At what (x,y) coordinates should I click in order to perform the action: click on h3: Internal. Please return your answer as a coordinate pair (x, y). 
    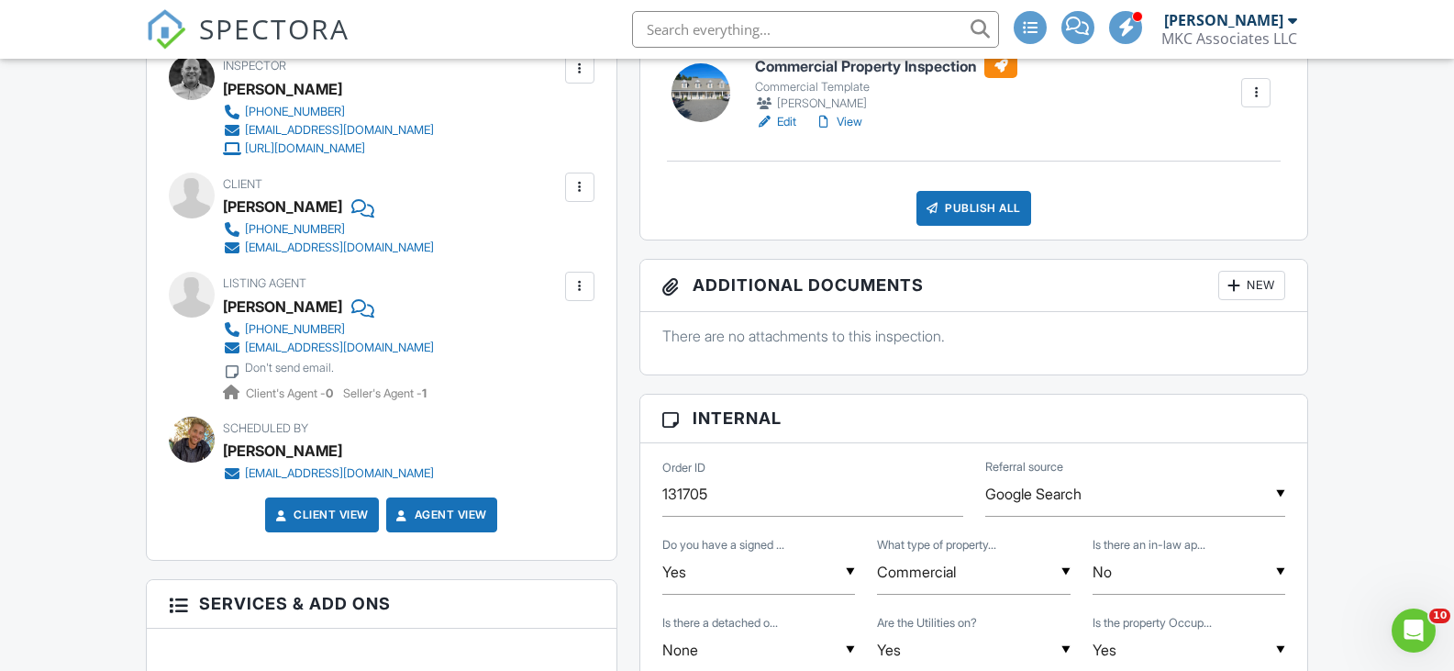
    Looking at the image, I should click on (975, 418).